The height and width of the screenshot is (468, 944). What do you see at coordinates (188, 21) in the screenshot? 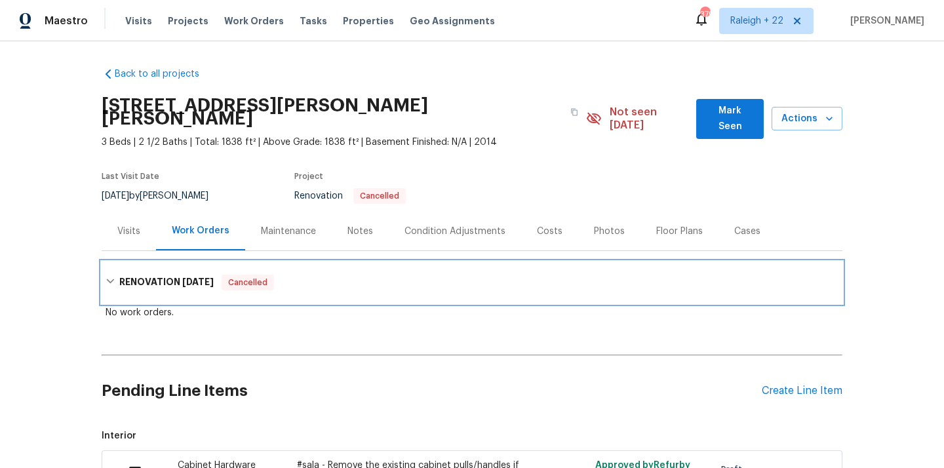
I see `span: Projects` at bounding box center [188, 21].